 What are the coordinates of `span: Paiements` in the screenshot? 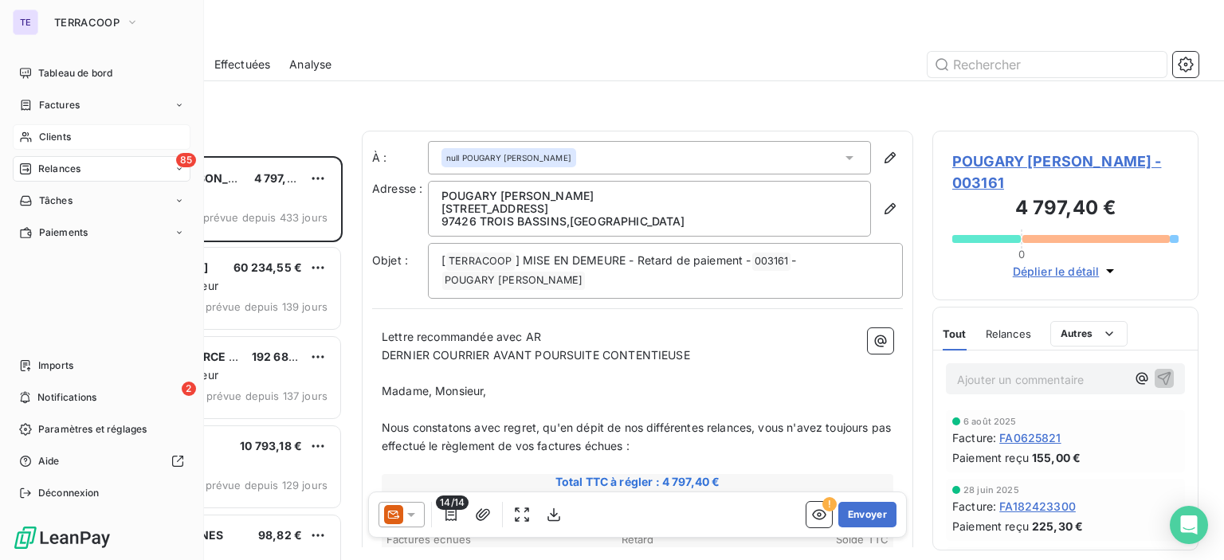 It's located at (63, 233).